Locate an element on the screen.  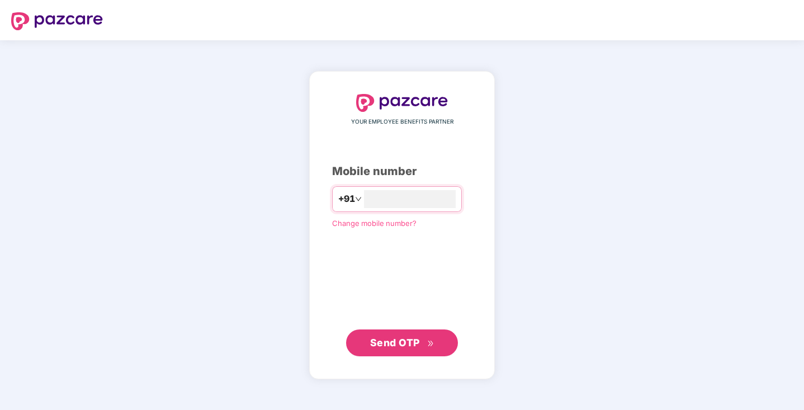
div: Mobile number is located at coordinates (402, 171).